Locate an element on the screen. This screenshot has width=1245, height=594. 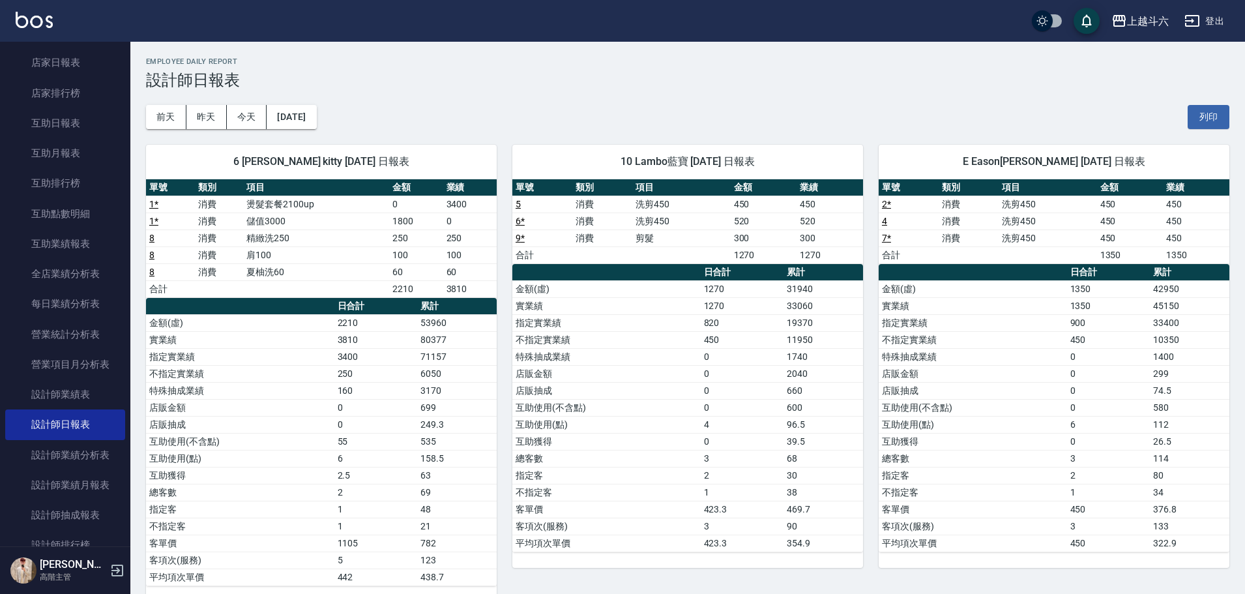
td: 平均項次單價 is located at coordinates (240, 577).